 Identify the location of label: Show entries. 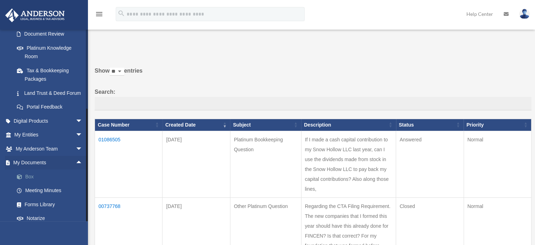
(313, 74).